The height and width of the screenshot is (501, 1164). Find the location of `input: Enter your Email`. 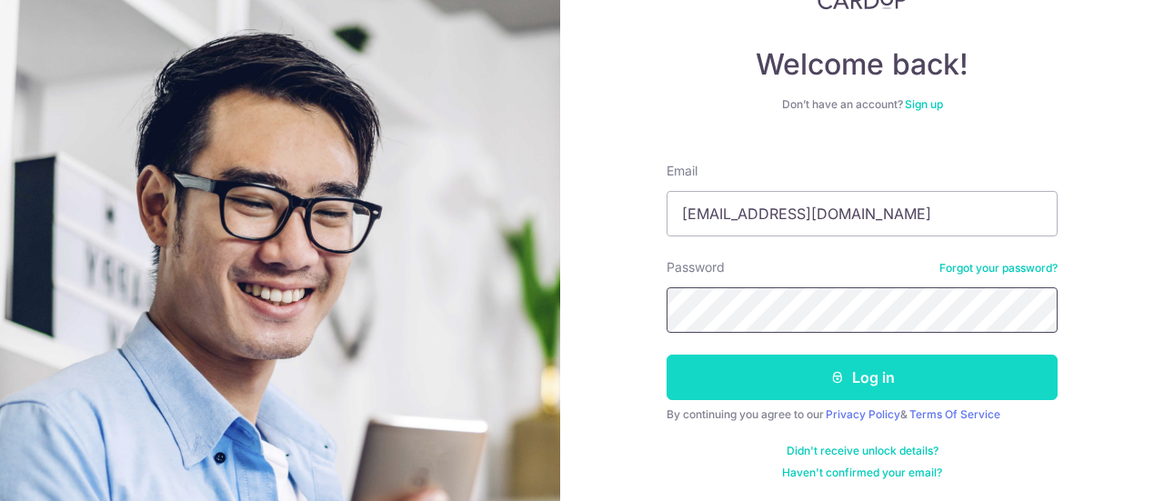

input: Enter your Email is located at coordinates (862, 214).